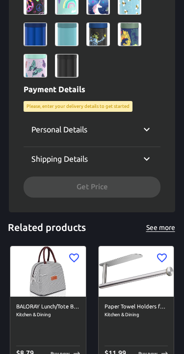 The width and height of the screenshot is (184, 354). I want to click on img: 611TVbHhoIL._AC_SL1500_.jpg, so click(98, 34).